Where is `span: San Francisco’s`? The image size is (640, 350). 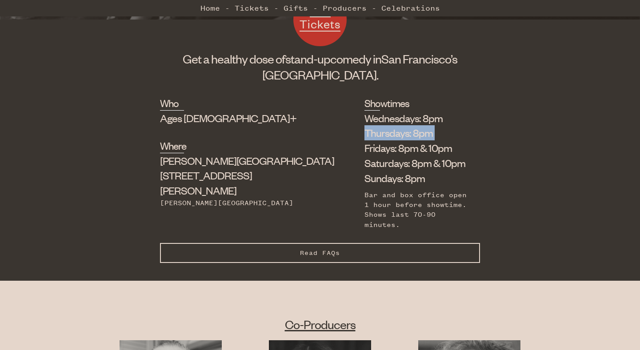 span: San Francisco’s is located at coordinates (419, 59).